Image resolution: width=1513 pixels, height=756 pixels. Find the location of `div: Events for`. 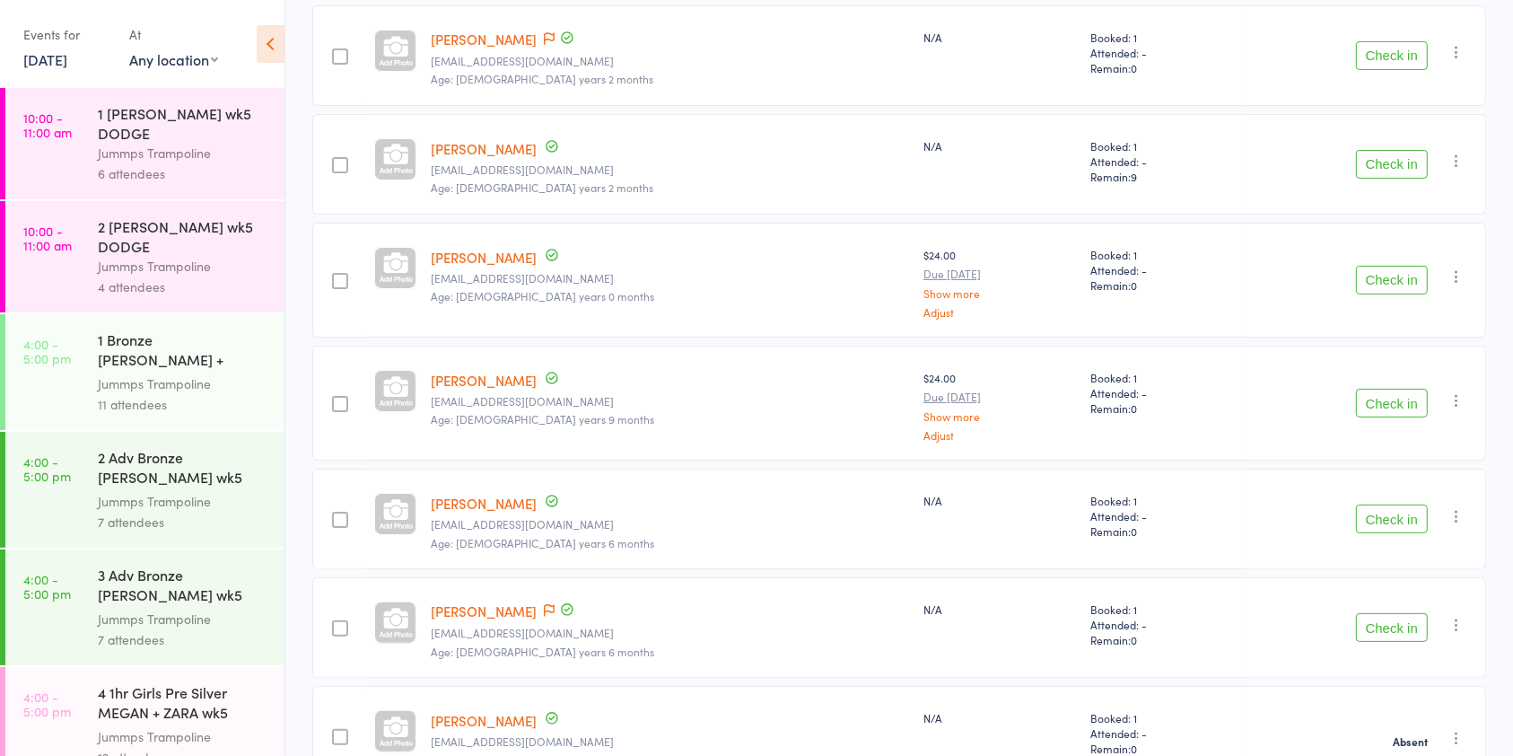

div: Events for is located at coordinates (67, 34).